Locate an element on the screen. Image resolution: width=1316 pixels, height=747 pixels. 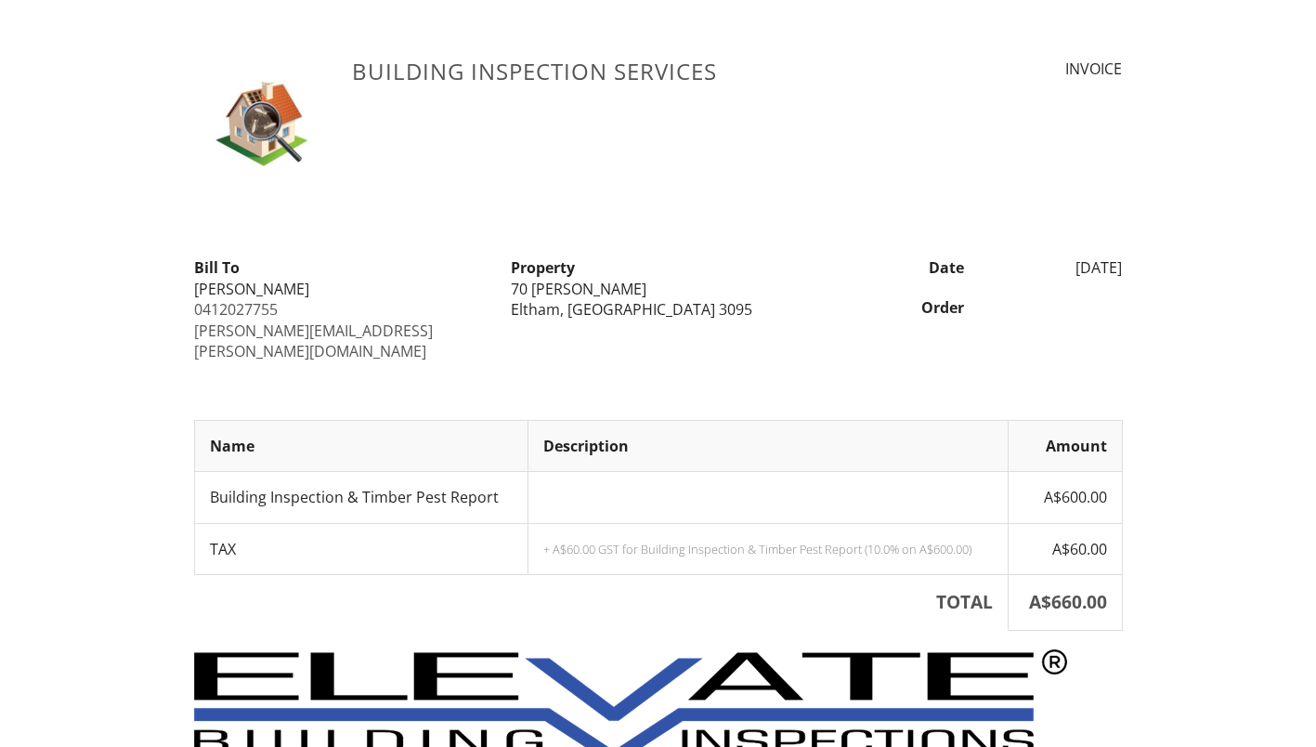
a: 0412027755 is located at coordinates (236, 309).